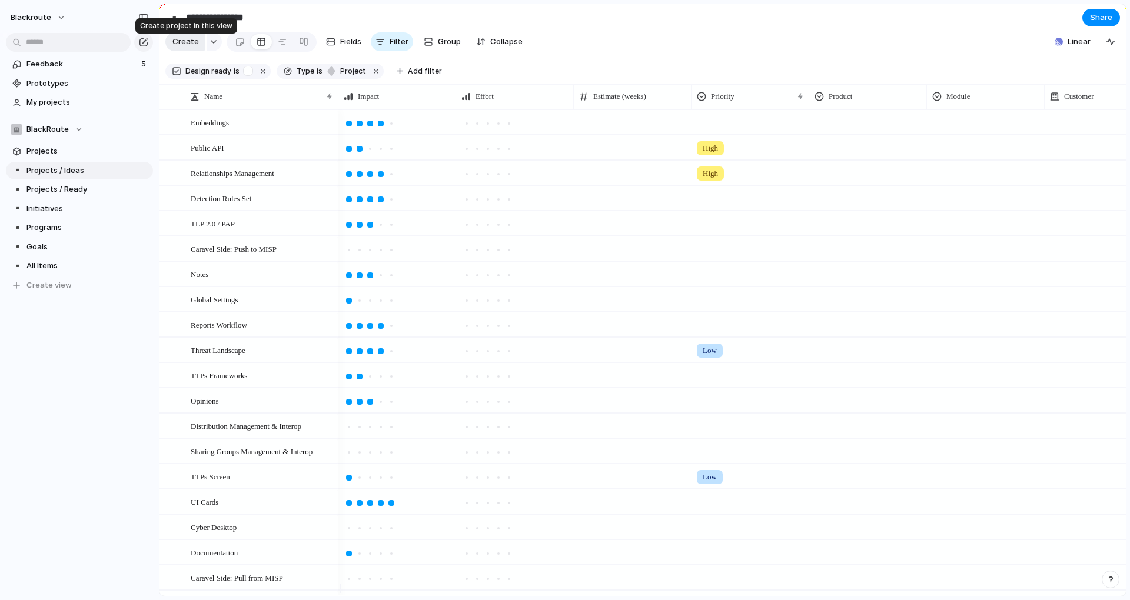 The height and width of the screenshot is (600, 1130). Describe the element at coordinates (484, 97) in the screenshot. I see `span: Effort` at that location.